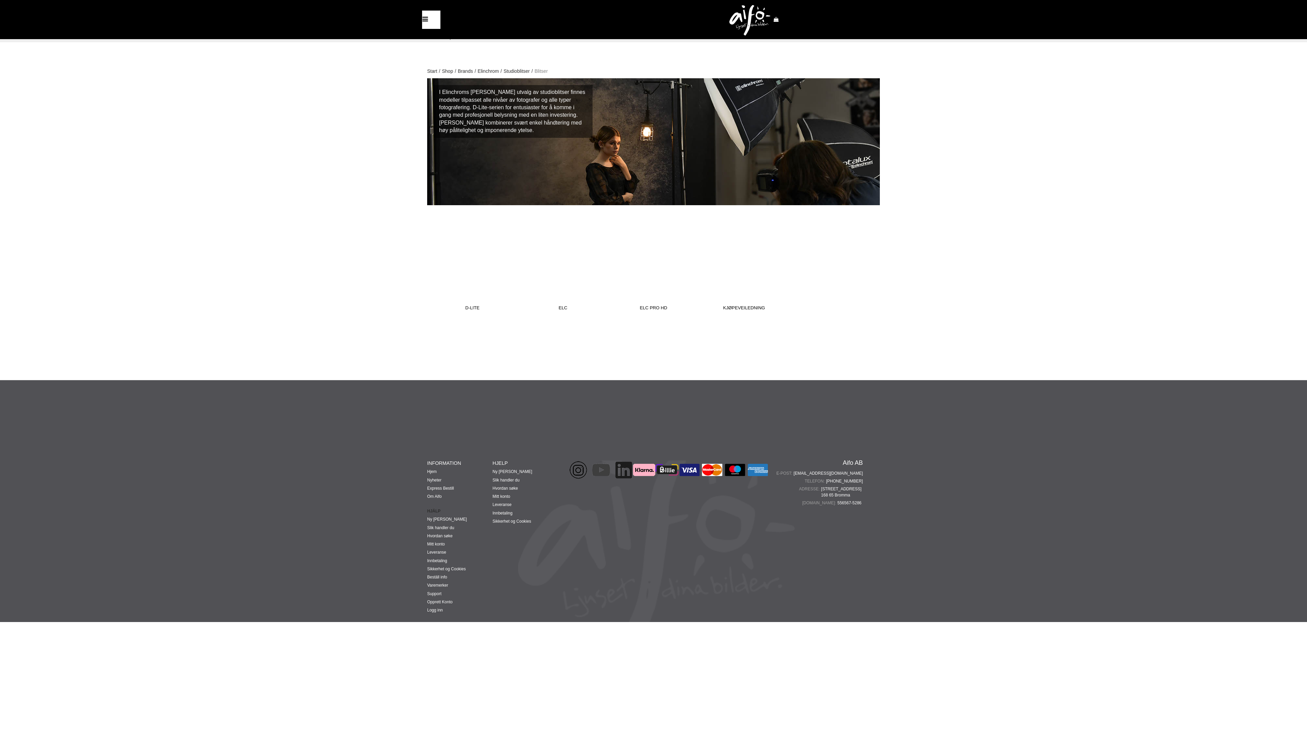  Describe the element at coordinates (667, 470) in the screenshot. I see `img: Billie` at that location.